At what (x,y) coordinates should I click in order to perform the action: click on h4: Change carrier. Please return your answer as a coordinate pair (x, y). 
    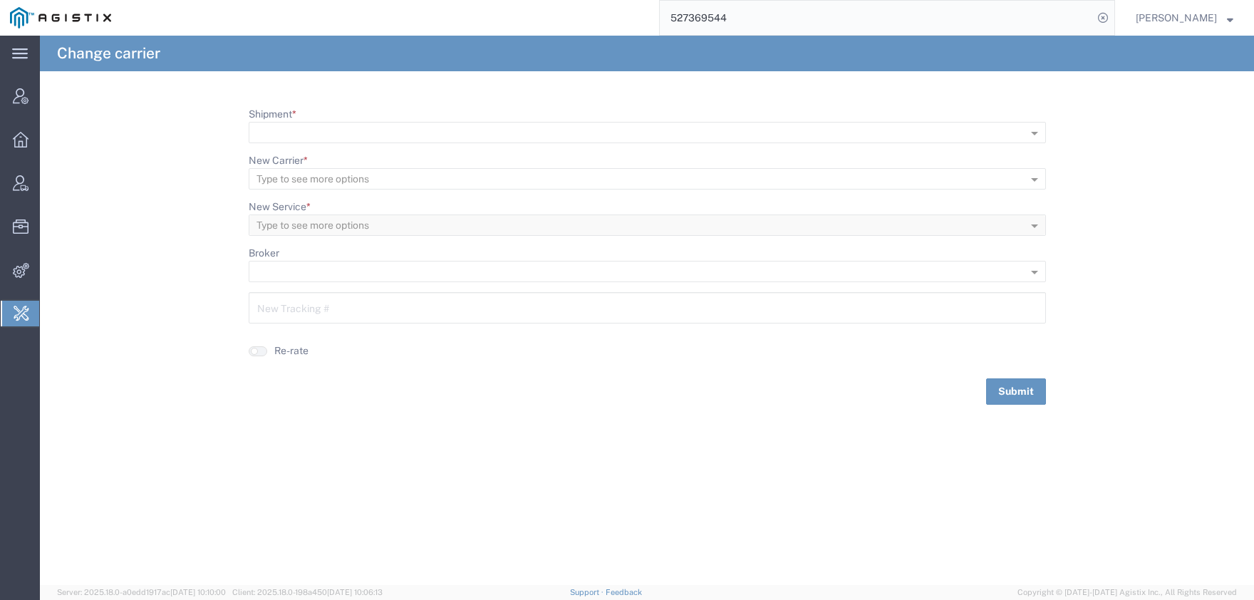
    Looking at the image, I should click on (108, 53).